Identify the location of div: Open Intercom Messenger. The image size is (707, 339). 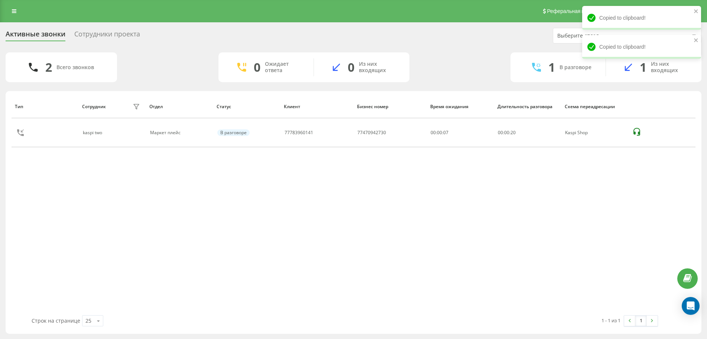
(691, 306).